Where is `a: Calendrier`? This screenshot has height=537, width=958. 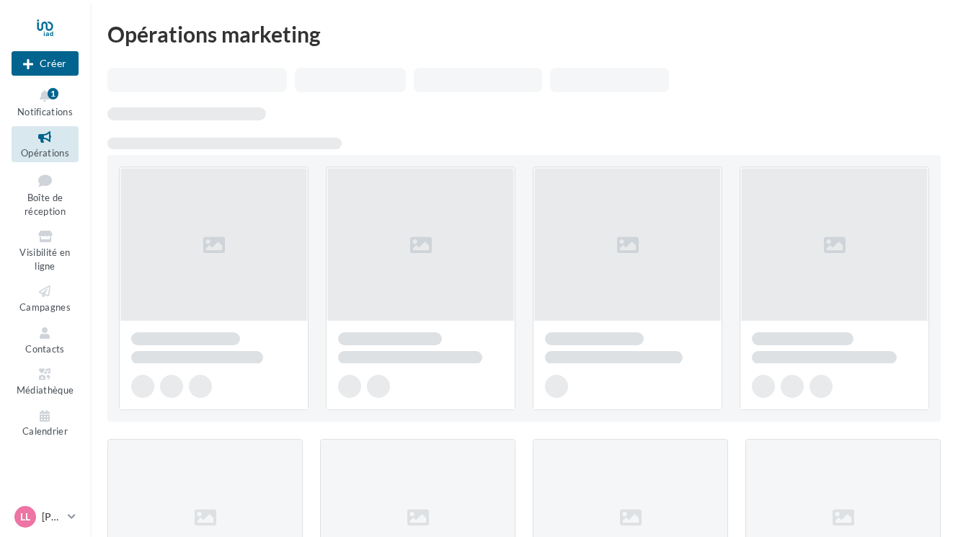
a: Calendrier is located at coordinates (45, 423).